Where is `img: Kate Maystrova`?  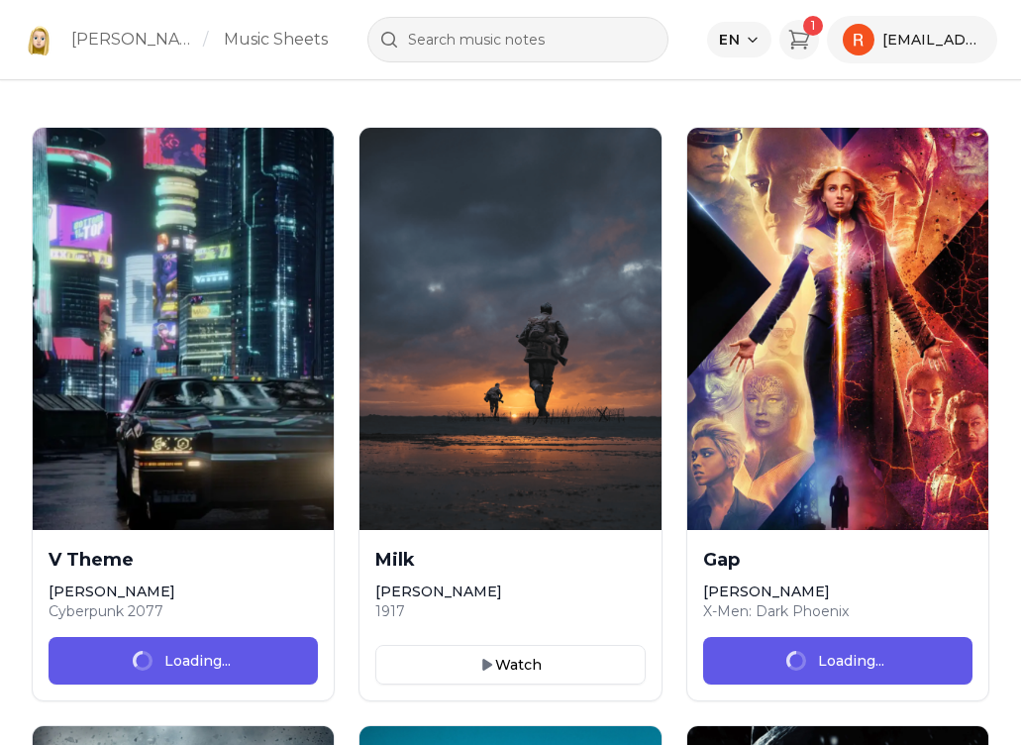 img: Kate Maystrova is located at coordinates (40, 40).